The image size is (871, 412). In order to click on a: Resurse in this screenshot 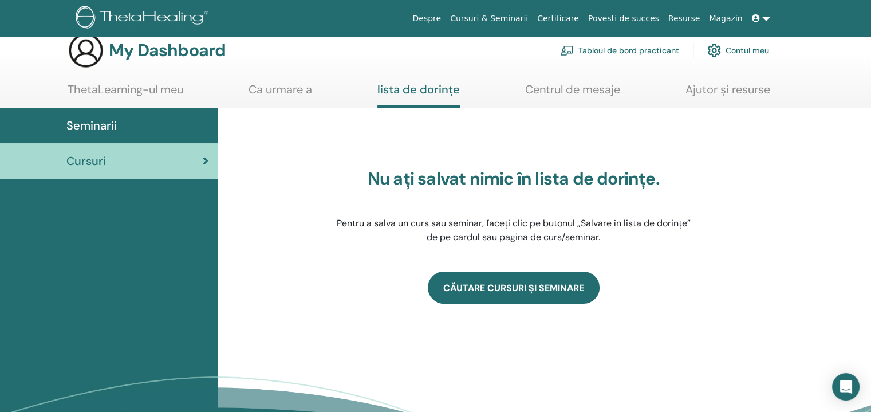, I will do `click(684, 18)`.